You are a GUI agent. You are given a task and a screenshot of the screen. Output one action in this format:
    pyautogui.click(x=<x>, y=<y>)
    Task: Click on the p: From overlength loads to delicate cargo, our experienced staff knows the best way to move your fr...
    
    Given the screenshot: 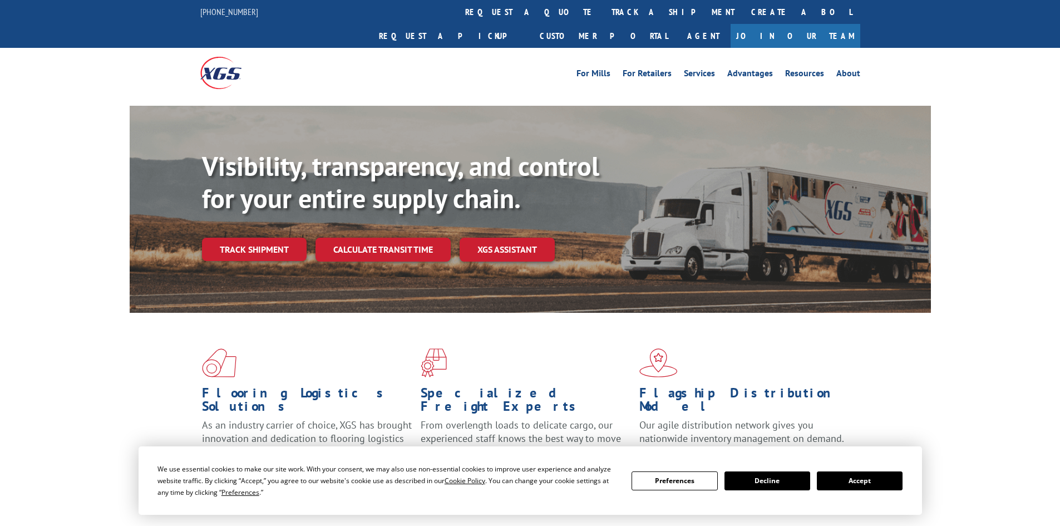 What is the action you would take?
    pyautogui.click(x=526, y=443)
    